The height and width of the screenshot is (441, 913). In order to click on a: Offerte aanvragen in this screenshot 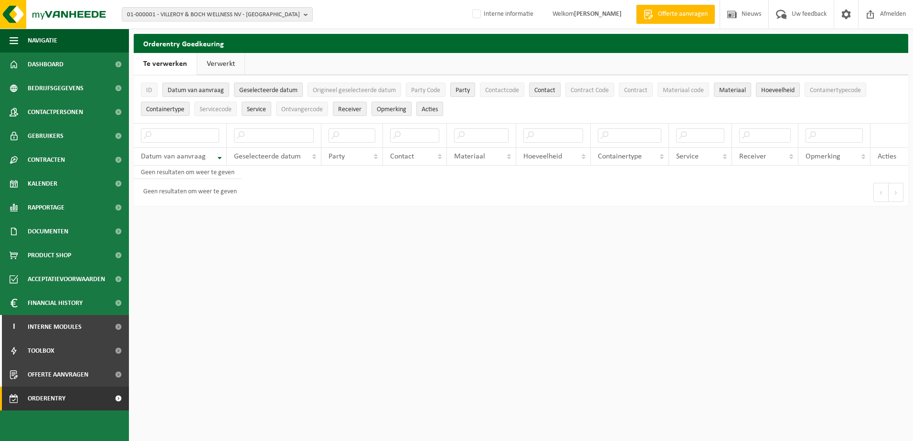, I will do `click(675, 14)`.